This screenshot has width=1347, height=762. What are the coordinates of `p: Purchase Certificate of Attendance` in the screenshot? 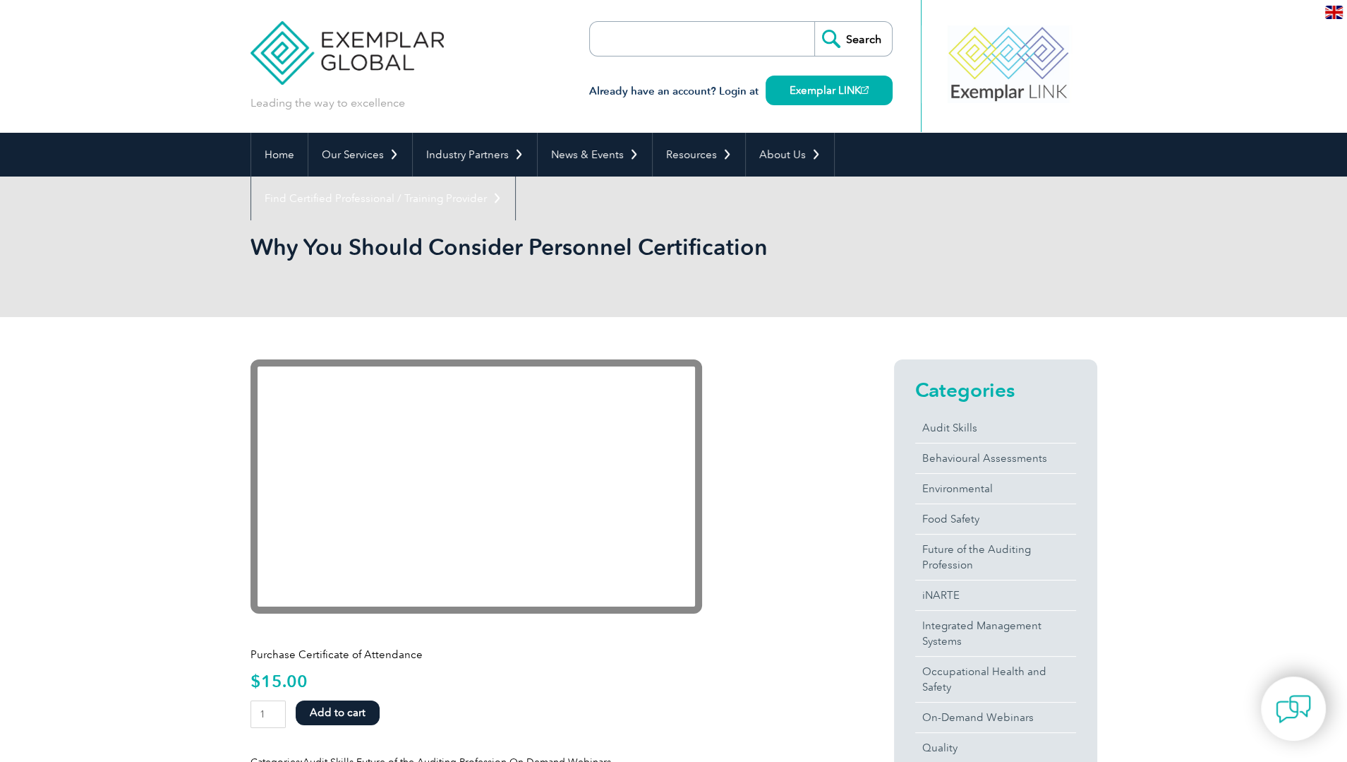 It's located at (547, 654).